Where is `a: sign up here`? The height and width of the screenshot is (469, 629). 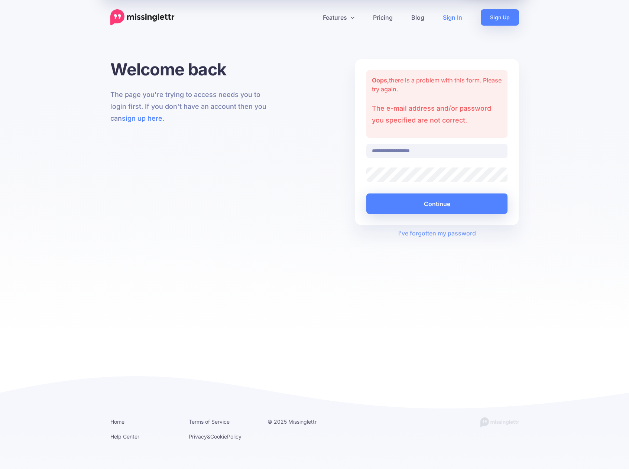 a: sign up here is located at coordinates (142, 118).